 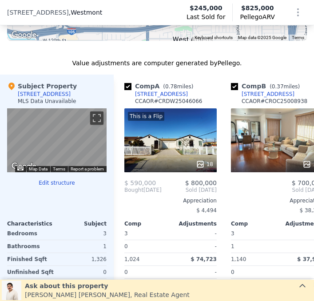 I want to click on button: Edit structure, so click(x=57, y=183).